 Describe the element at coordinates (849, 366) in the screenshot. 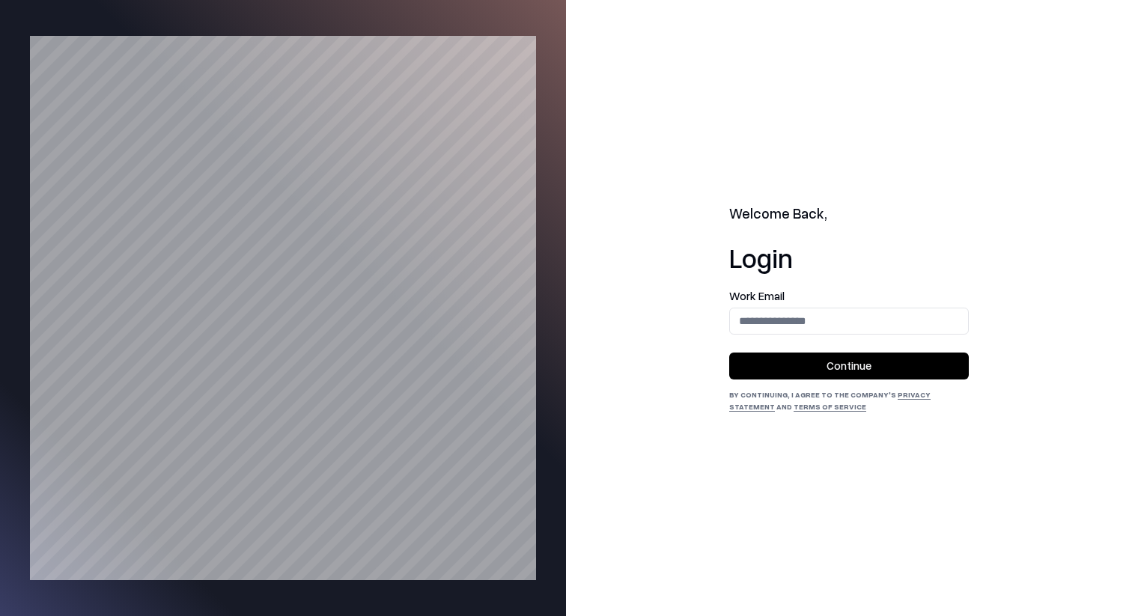

I see `button: Continue` at that location.